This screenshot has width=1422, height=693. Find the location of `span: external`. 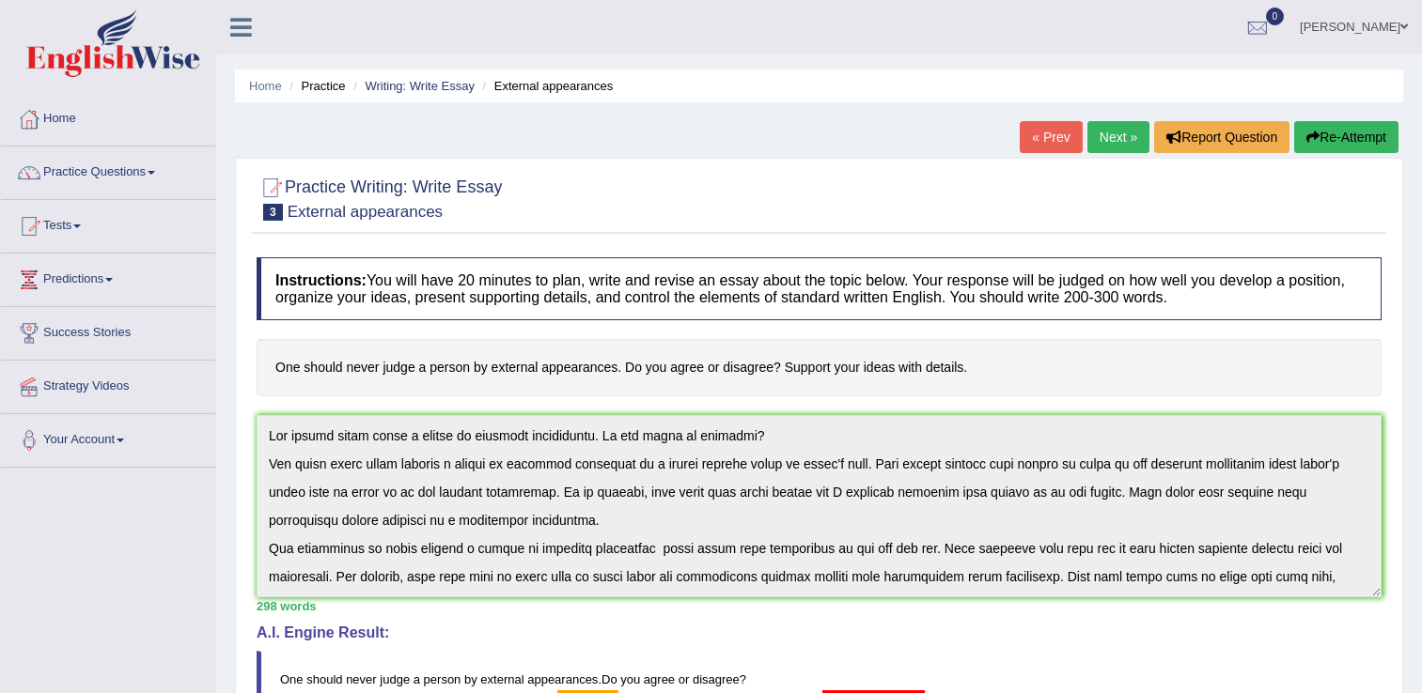

span: external is located at coordinates (502, 679).